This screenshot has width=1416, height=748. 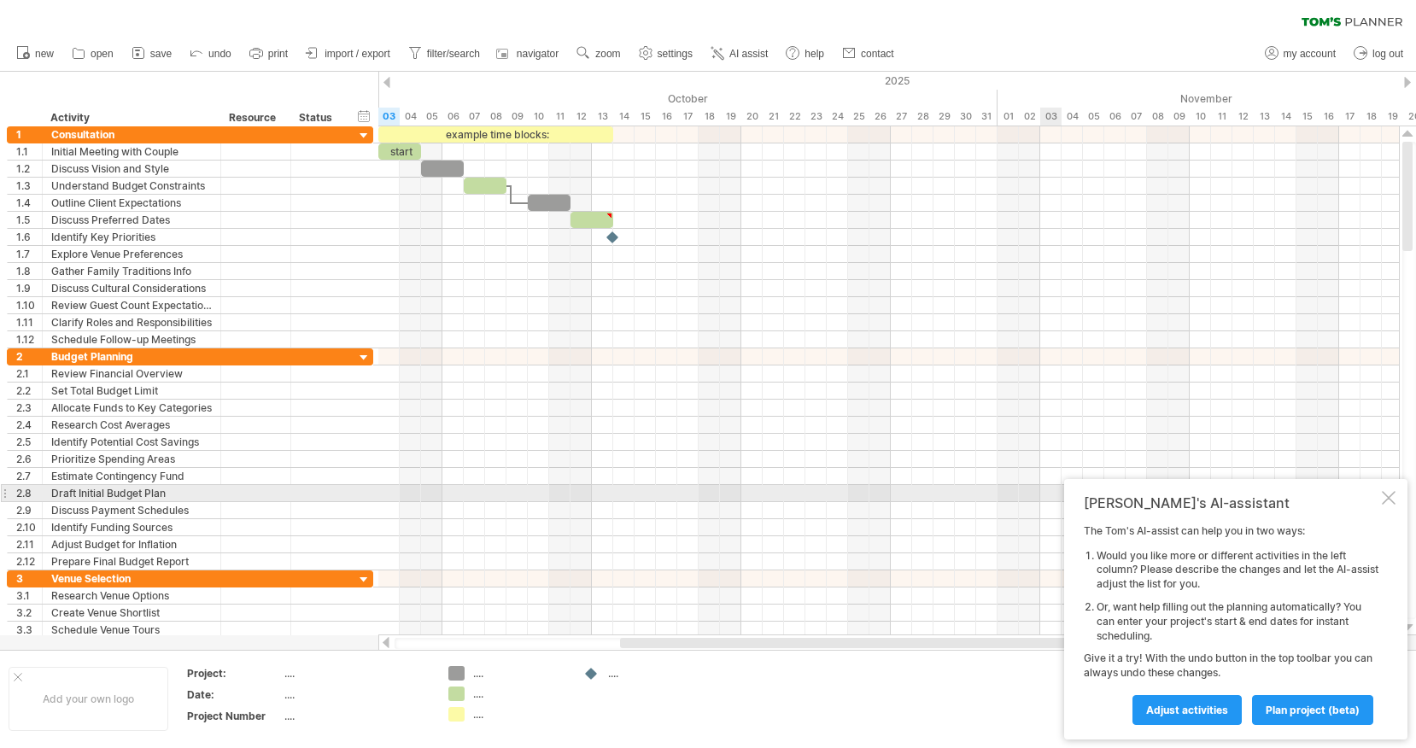 I want to click on div: Consultation, so click(x=132, y=134).